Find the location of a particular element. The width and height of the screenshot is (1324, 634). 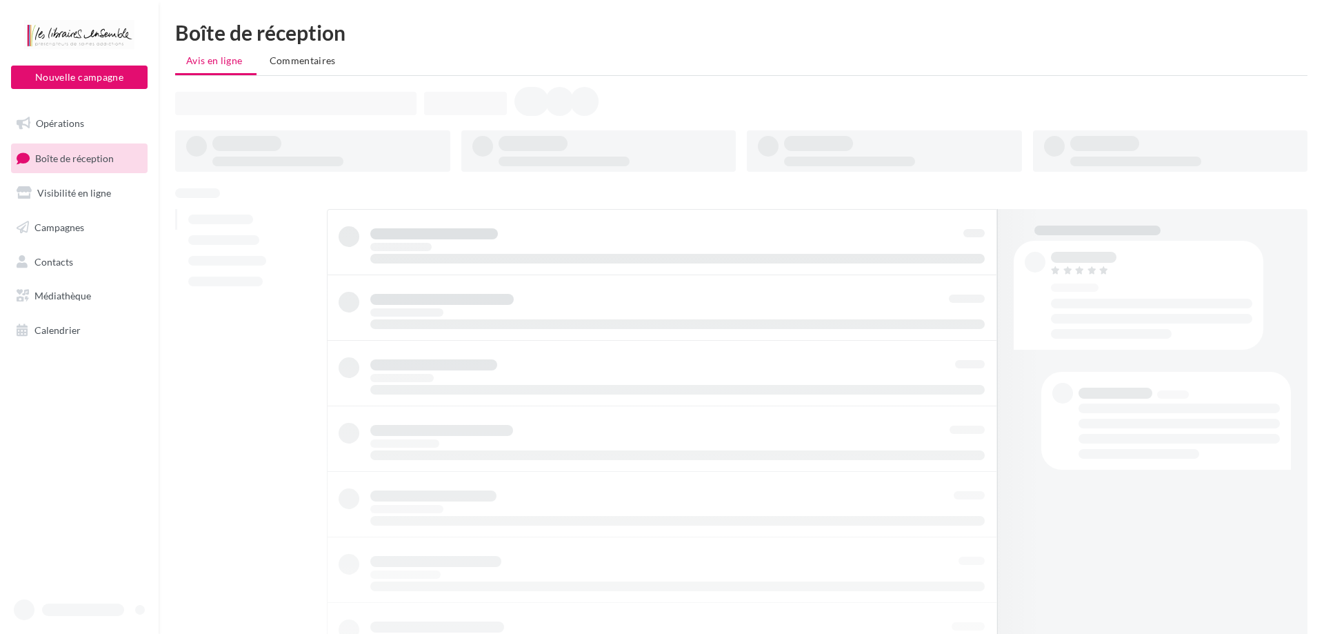

div: Boîte de réception is located at coordinates (741, 32).